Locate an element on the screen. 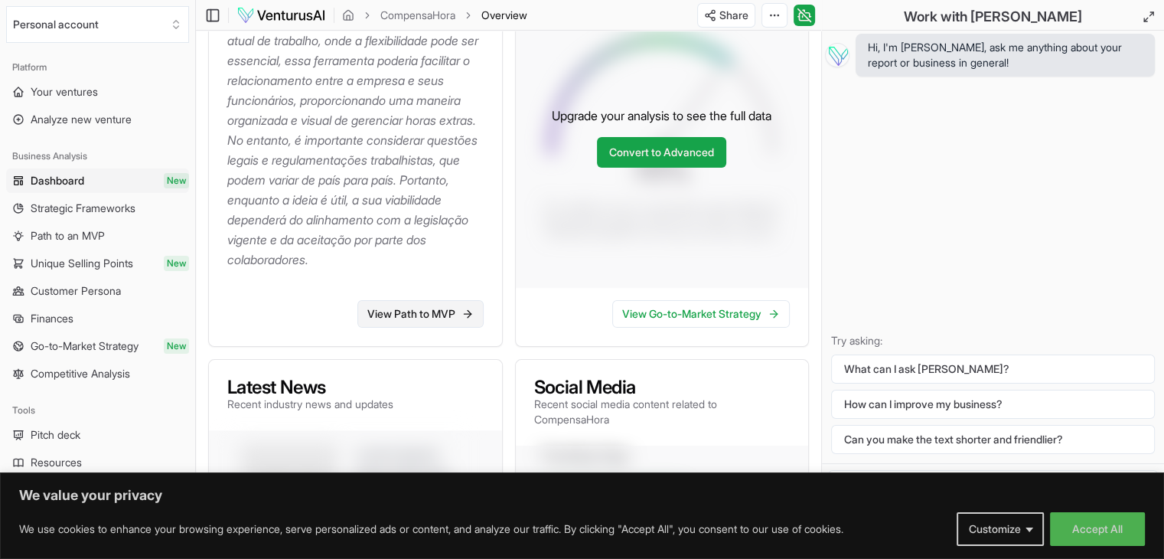  a: View Go-to-Market Strategy is located at coordinates (701, 314).